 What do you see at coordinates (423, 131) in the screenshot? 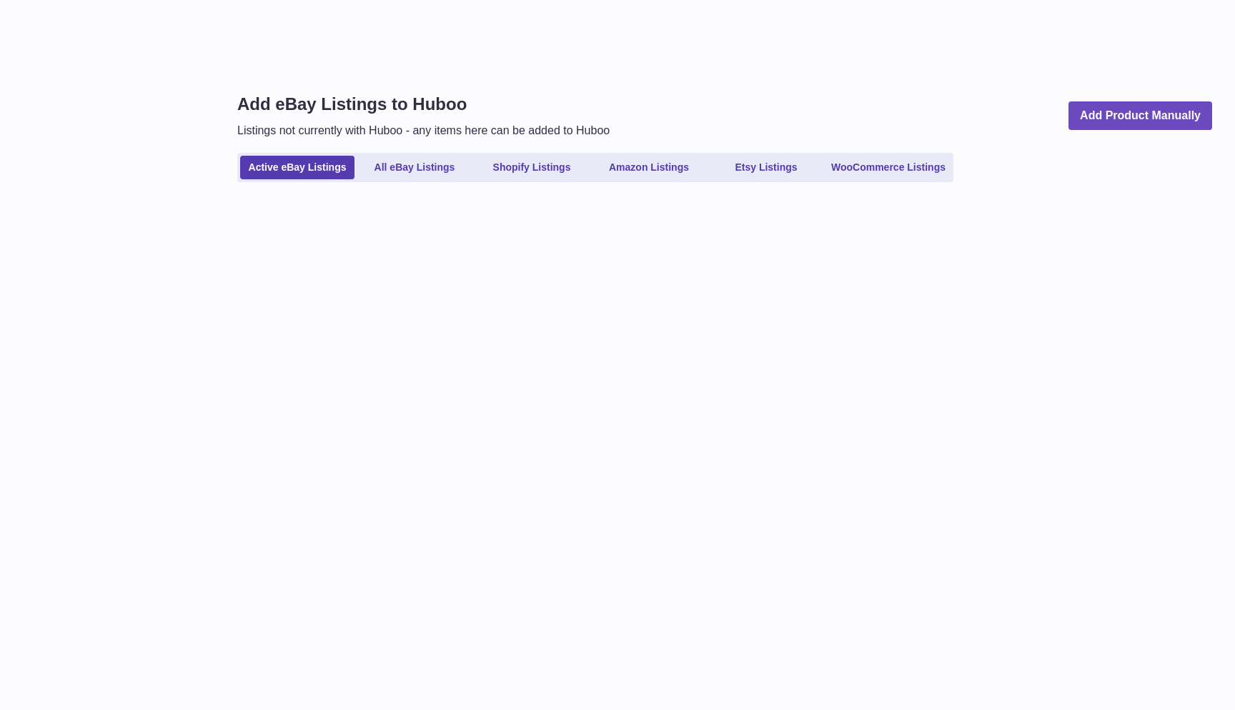
I see `p: Listings not currently with Huboo - any items here can be added to Huboo` at bounding box center [423, 131].